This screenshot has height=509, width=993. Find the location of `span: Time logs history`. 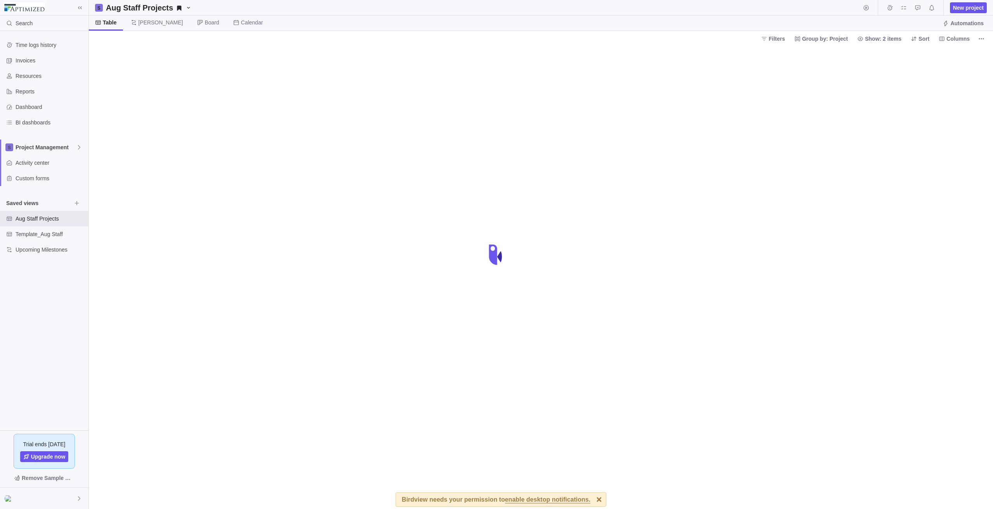

span: Time logs history is located at coordinates (50, 45).